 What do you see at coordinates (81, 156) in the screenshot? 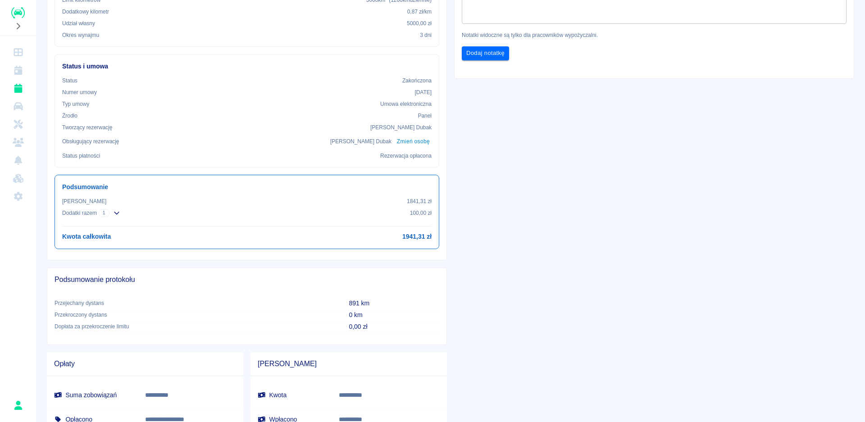
I see `p: Status płatności` at bounding box center [81, 156].